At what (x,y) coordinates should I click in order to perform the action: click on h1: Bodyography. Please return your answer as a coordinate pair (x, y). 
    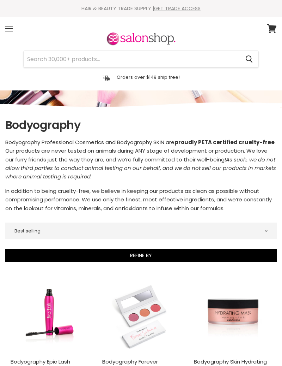
    Looking at the image, I should click on (141, 125).